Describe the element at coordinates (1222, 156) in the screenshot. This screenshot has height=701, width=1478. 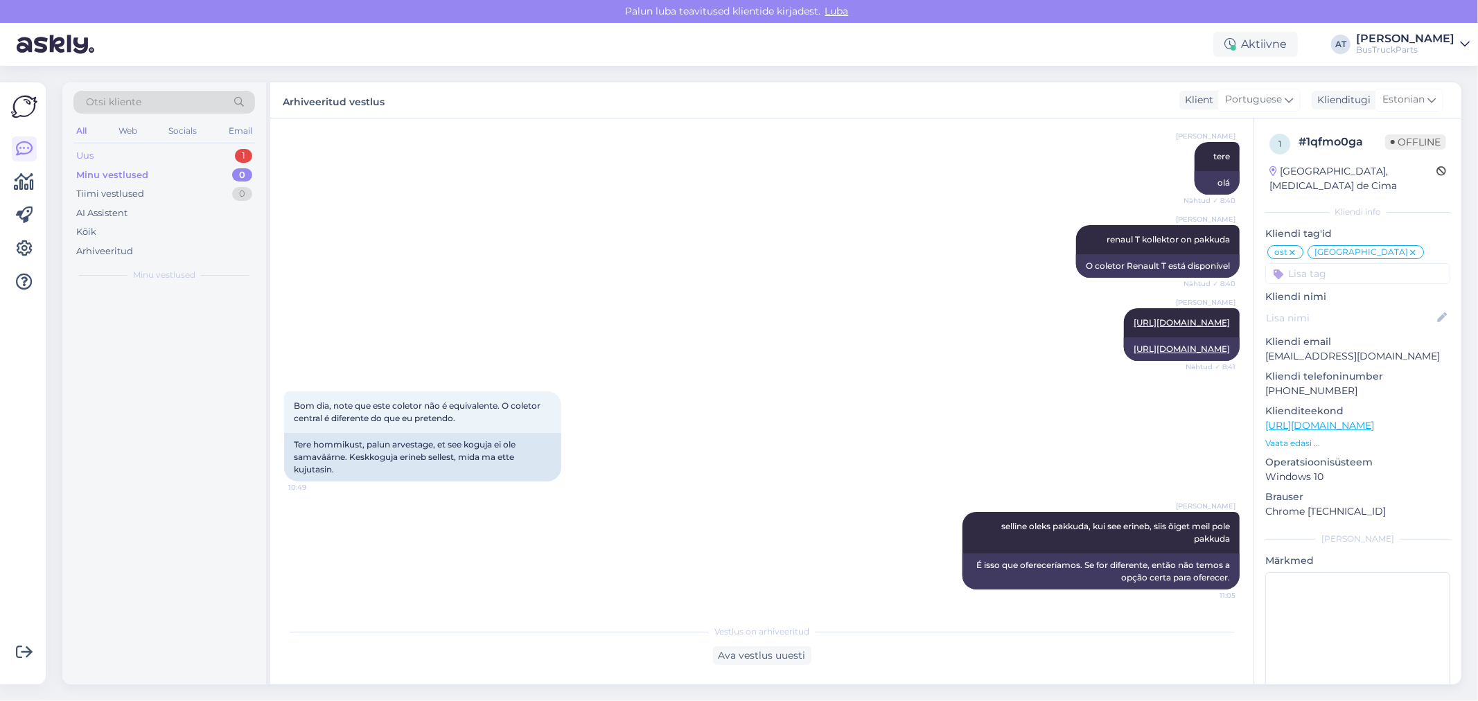
I see `span: tere` at that location.